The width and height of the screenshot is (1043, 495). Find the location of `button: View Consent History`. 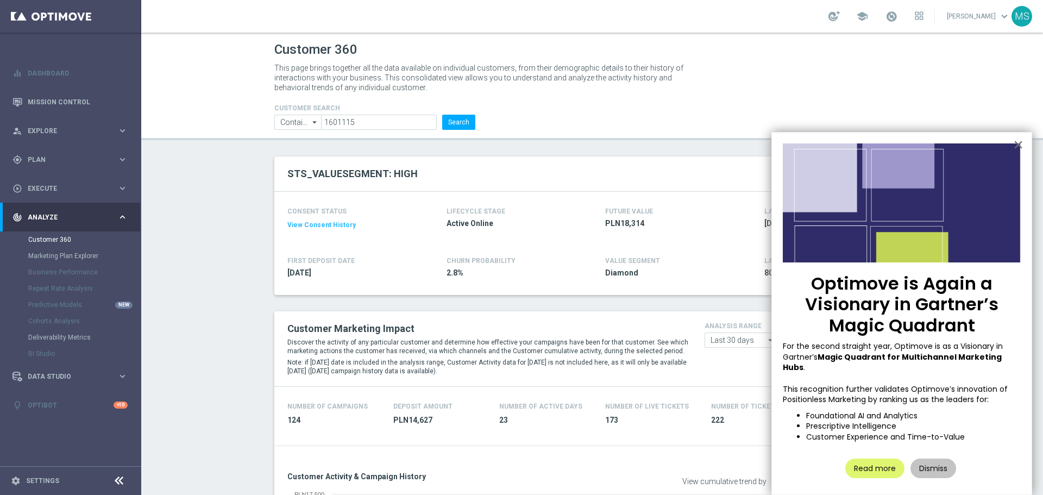

button: View Consent History is located at coordinates (321, 225).